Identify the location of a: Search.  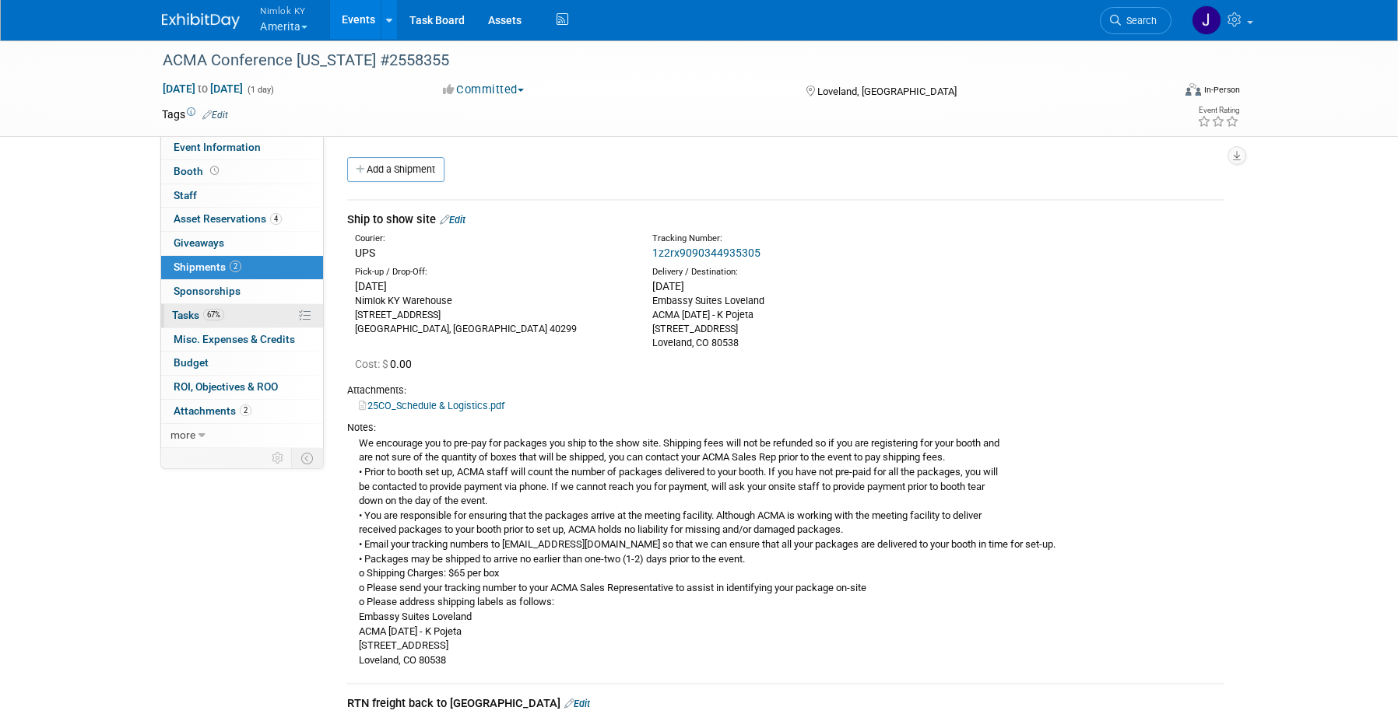
(1135, 20).